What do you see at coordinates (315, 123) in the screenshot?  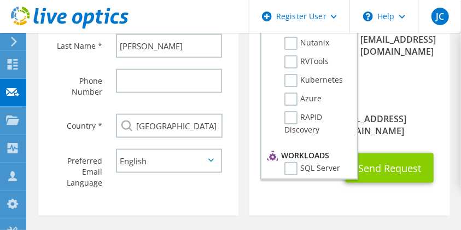 I see `label: RAPID Discovery` at bounding box center [315, 123].